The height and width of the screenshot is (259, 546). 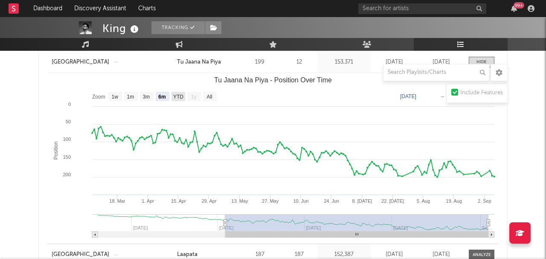 I want to click on text: 15. Apr, so click(x=178, y=201).